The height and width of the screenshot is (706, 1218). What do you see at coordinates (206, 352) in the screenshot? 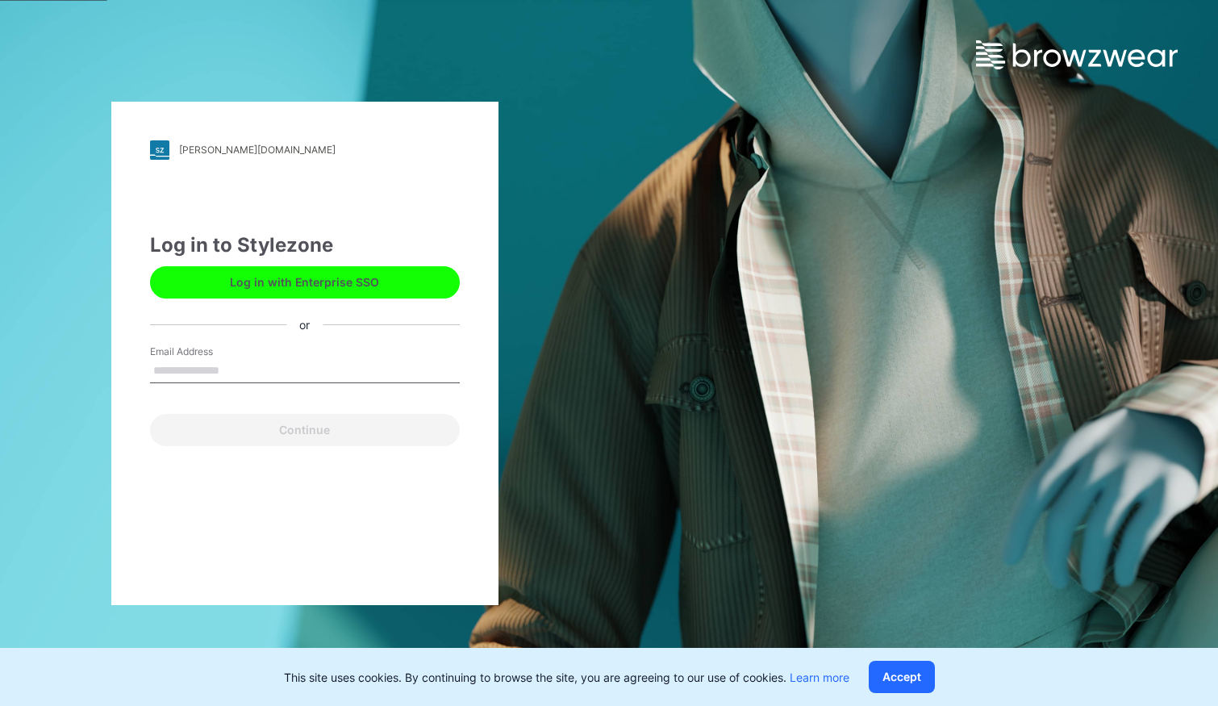
I see `label: Email Address` at bounding box center [206, 352].